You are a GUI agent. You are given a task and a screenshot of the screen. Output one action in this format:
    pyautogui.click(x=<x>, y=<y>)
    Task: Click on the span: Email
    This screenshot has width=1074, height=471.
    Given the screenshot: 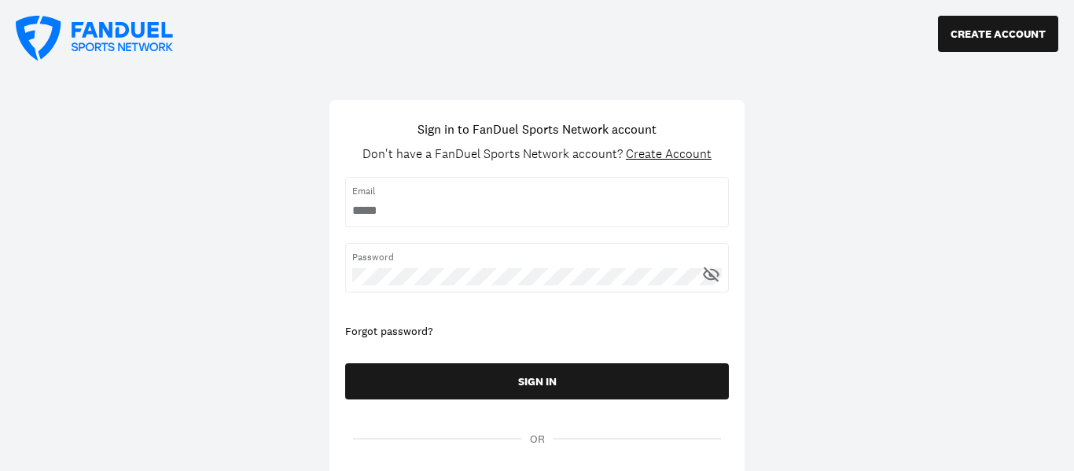 What is the action you would take?
    pyautogui.click(x=537, y=191)
    